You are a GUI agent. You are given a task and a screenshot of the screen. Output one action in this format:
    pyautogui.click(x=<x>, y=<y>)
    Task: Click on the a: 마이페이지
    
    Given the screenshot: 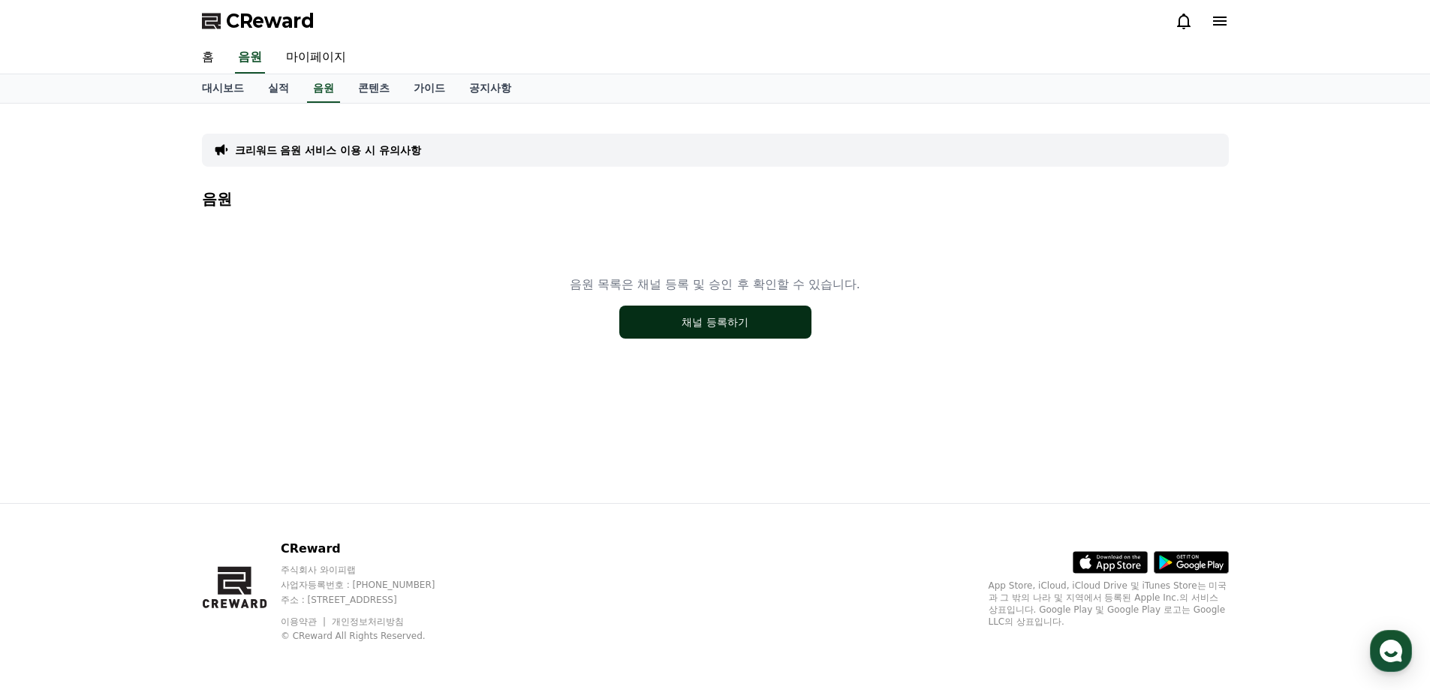 What is the action you would take?
    pyautogui.click(x=316, y=58)
    